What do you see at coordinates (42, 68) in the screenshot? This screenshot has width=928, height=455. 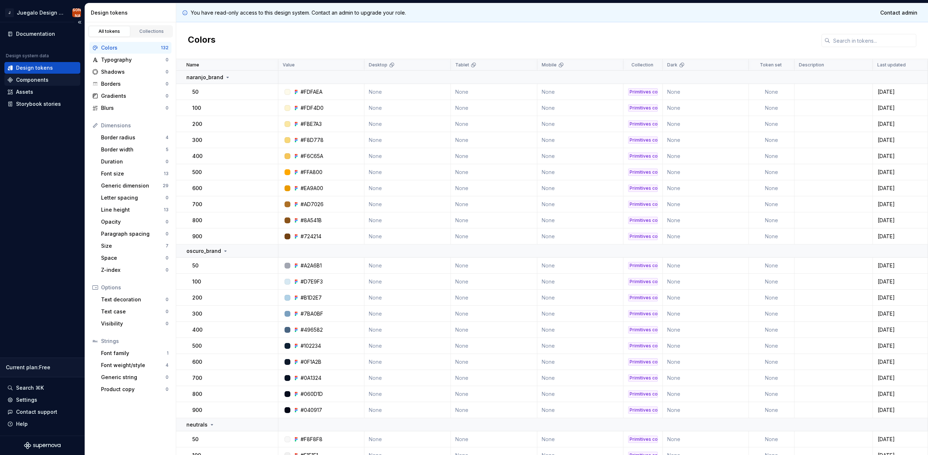 I see `a: Design tokens` at bounding box center [42, 68].